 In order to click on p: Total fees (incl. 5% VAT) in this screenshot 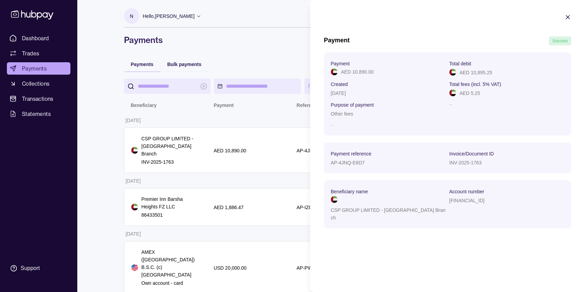, I will do `click(475, 84)`.